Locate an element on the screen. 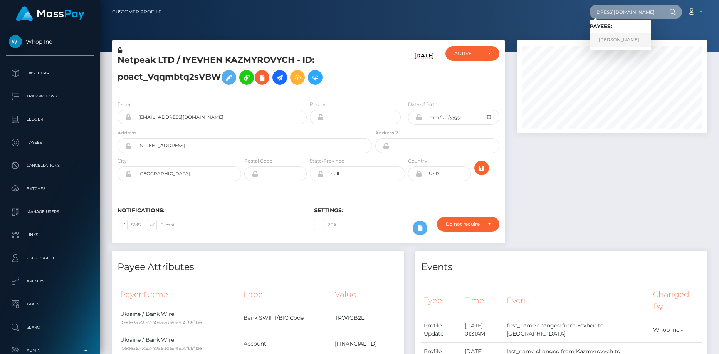 This screenshot has width=719, height=354. th: Payer Name is located at coordinates (179, 295).